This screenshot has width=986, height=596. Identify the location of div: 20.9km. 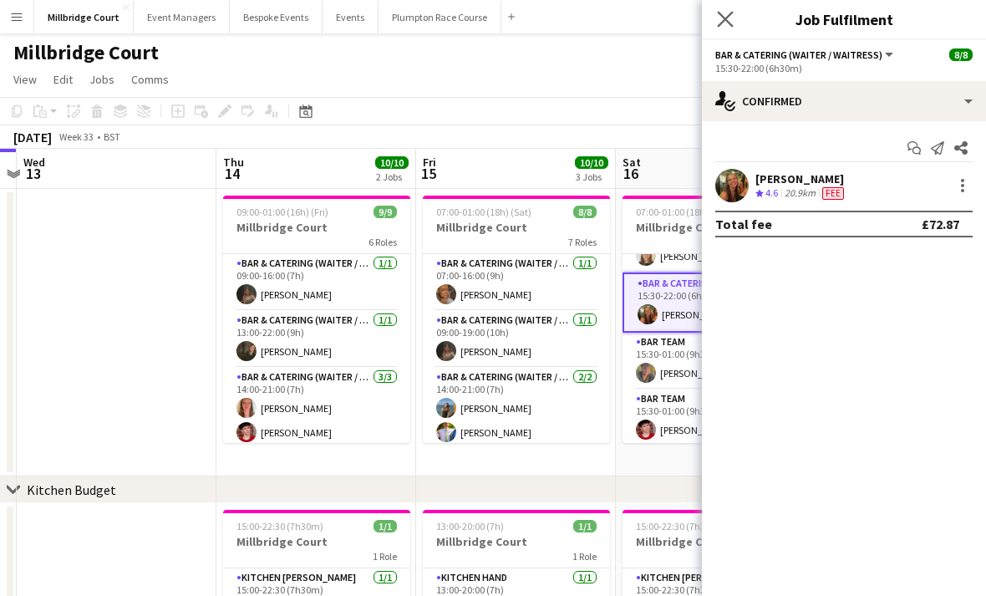
(799, 193).